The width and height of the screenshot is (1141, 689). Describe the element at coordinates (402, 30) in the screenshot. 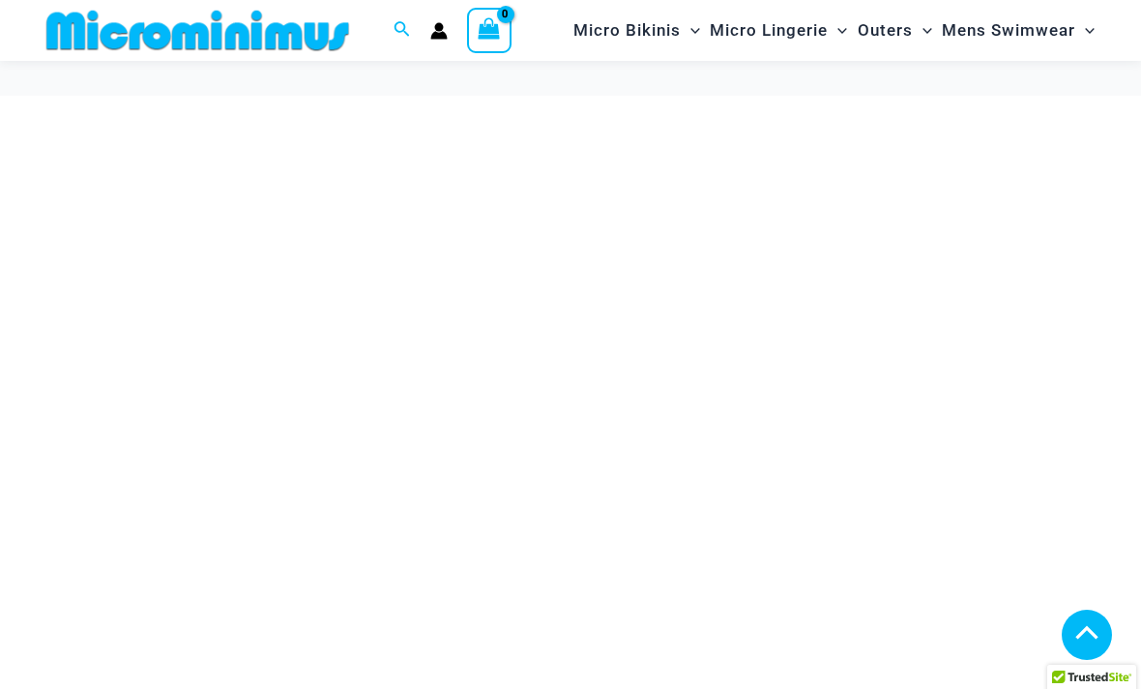

I see `a: Search icon link` at that location.